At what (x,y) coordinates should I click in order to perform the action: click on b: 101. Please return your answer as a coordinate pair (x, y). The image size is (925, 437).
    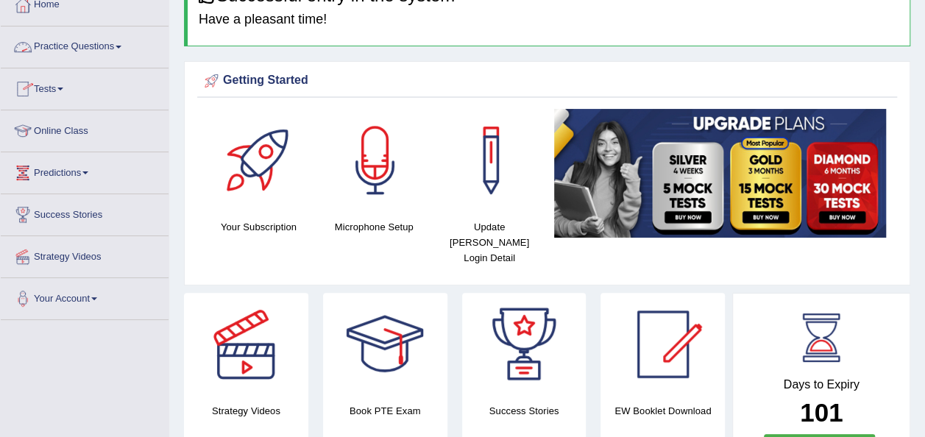
    Looking at the image, I should click on (821, 412).